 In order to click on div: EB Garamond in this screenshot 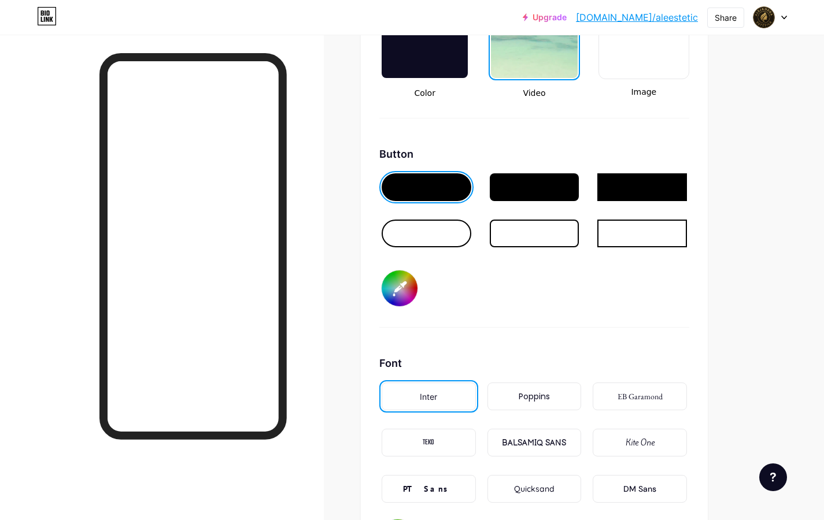, I will do `click(640, 396)`.